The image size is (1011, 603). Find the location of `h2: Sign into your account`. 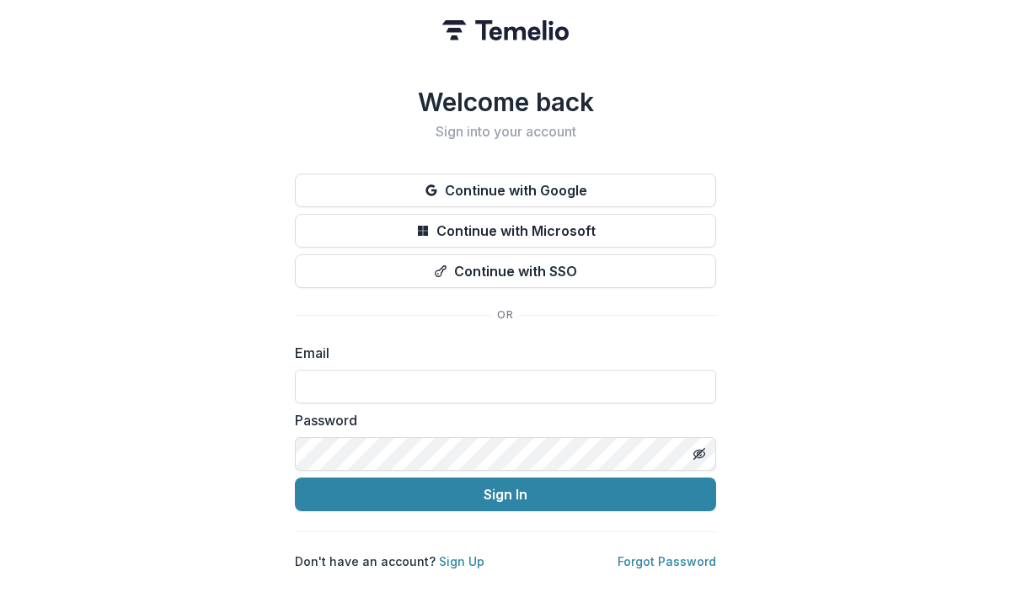

h2: Sign into your account is located at coordinates (506, 131).